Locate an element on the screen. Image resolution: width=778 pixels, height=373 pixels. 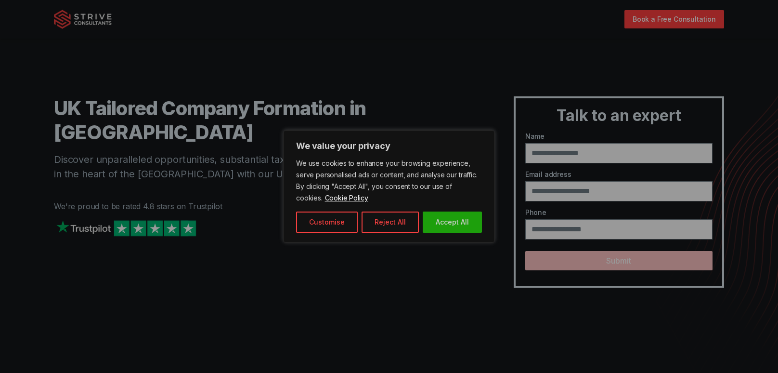
button: Reject All is located at coordinates (390, 222).